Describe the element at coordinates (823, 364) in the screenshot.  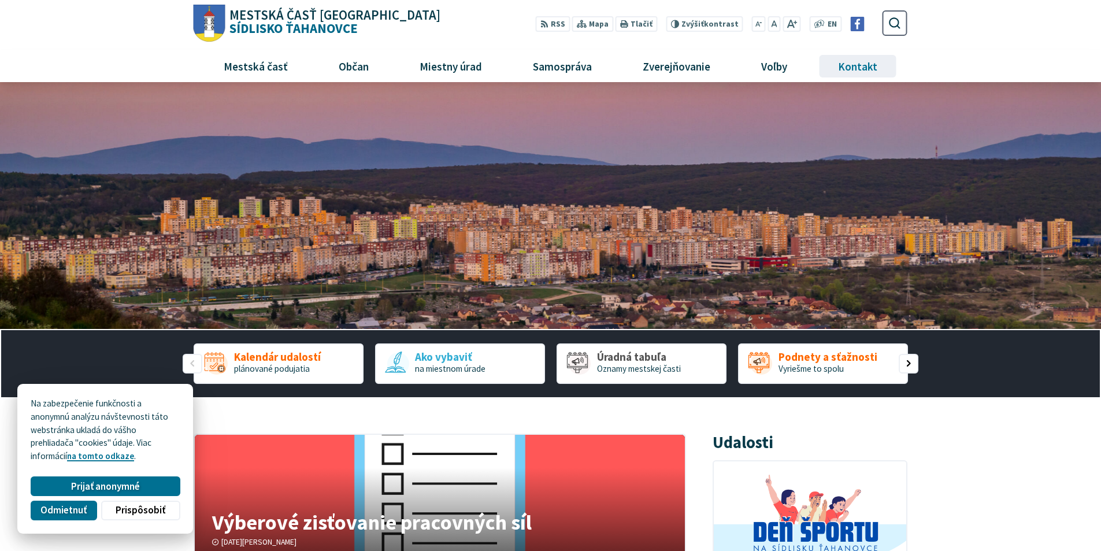
I see `div: 4 / 5` at that location.